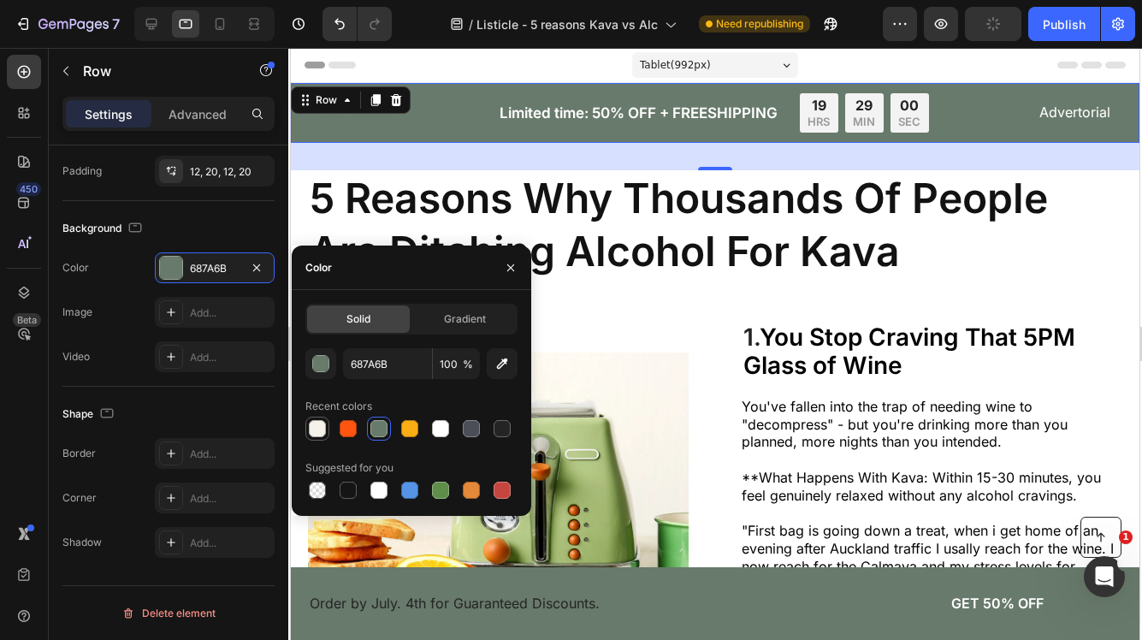 This screenshot has width=1142, height=640. Describe the element at coordinates (707, 555) in the screenshot. I see `a: GET 50% OFF` at that location.